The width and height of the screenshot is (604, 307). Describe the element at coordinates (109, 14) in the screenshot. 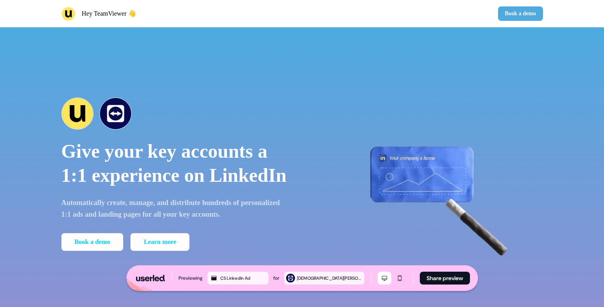

I see `p: Hey TeamViewer 👋` at that location.